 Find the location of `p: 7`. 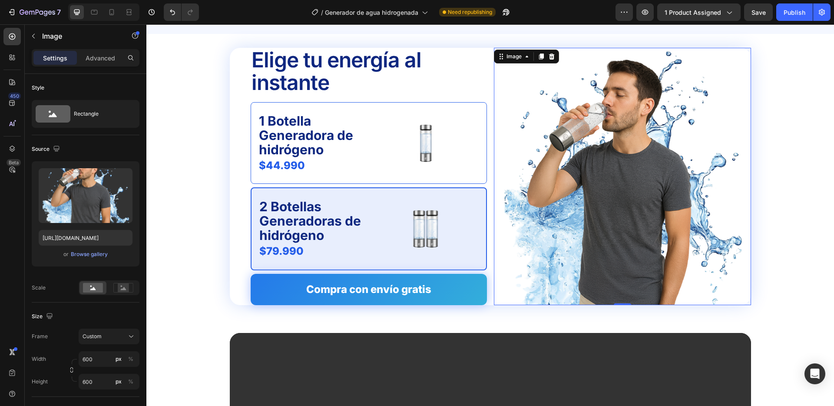

p: 7 is located at coordinates (59, 12).